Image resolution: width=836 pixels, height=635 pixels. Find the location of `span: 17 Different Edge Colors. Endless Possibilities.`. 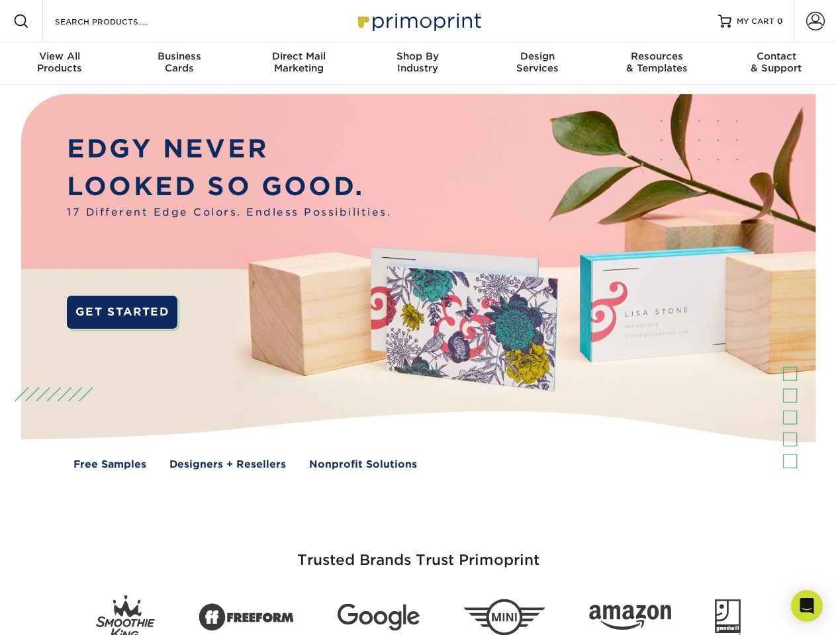

span: 17 Different Edge Colors. Endless Possibilities. is located at coordinates (229, 212).